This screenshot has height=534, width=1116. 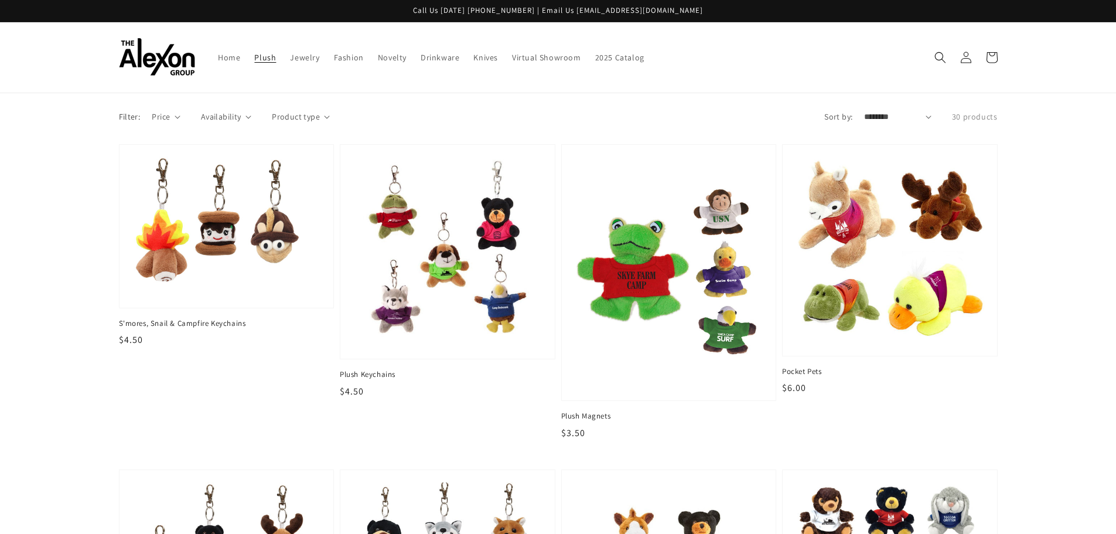 What do you see at coordinates (447, 374) in the screenshot?
I see `span: Plush Keychains` at bounding box center [447, 374].